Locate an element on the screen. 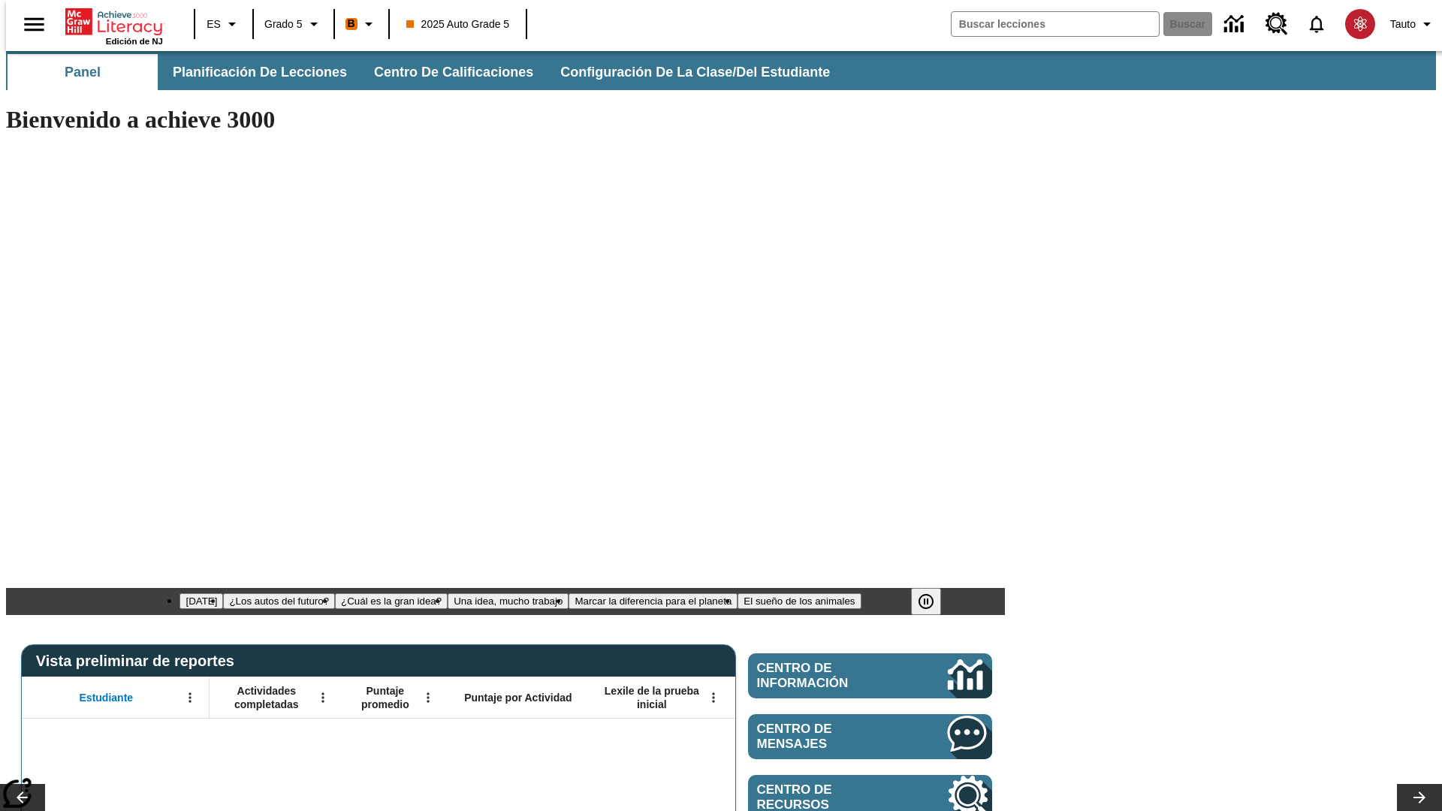  span: Grado 5 is located at coordinates (283, 24).